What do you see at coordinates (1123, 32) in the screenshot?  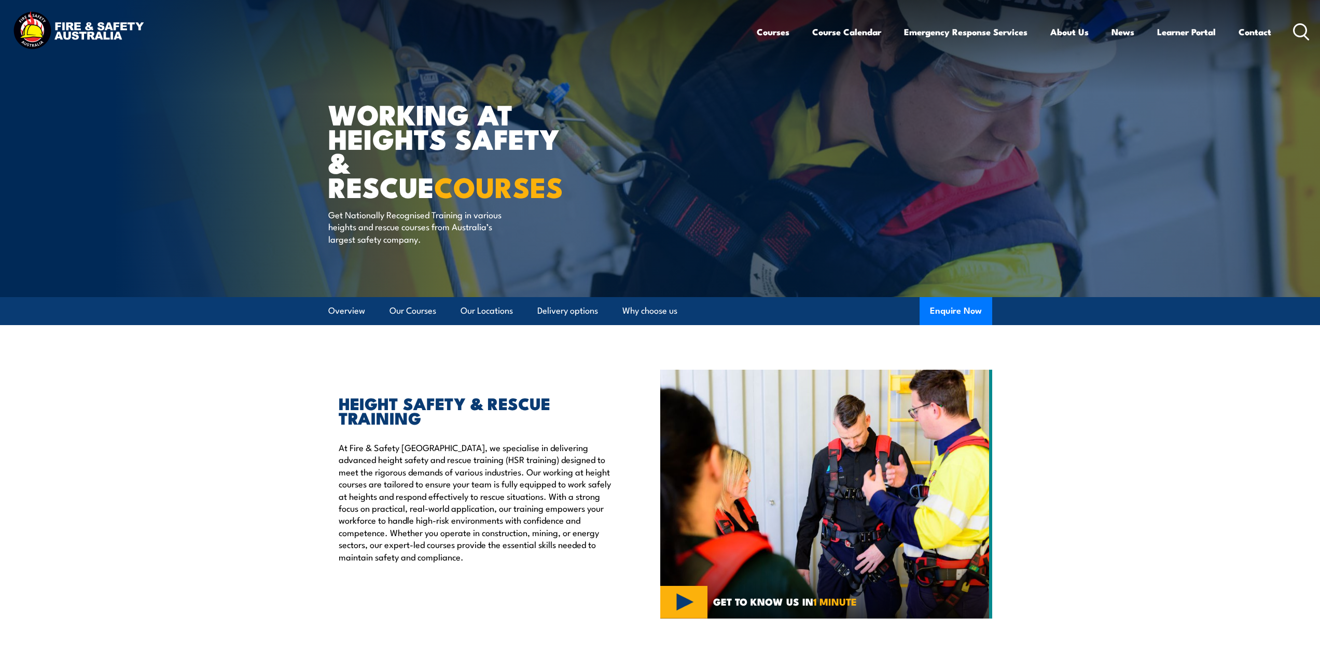 I see `a: News` at bounding box center [1123, 32].